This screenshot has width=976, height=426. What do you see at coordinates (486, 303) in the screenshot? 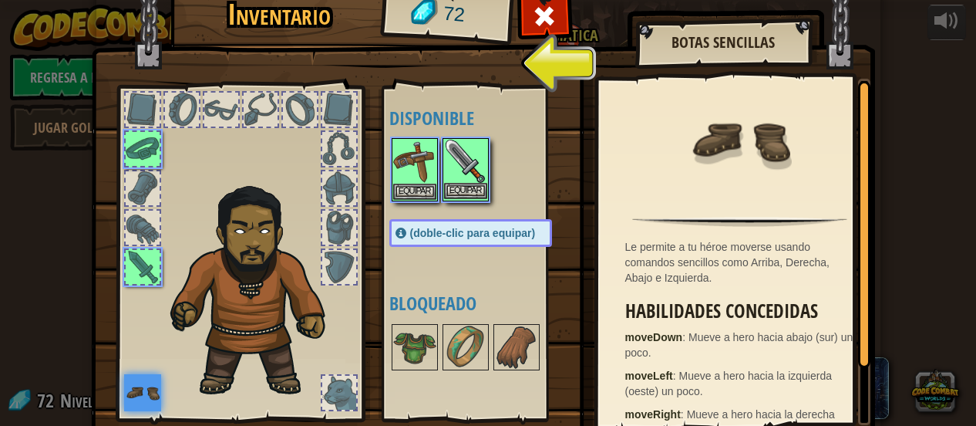
I see `h4: Bloqueado` at bounding box center [486, 303].